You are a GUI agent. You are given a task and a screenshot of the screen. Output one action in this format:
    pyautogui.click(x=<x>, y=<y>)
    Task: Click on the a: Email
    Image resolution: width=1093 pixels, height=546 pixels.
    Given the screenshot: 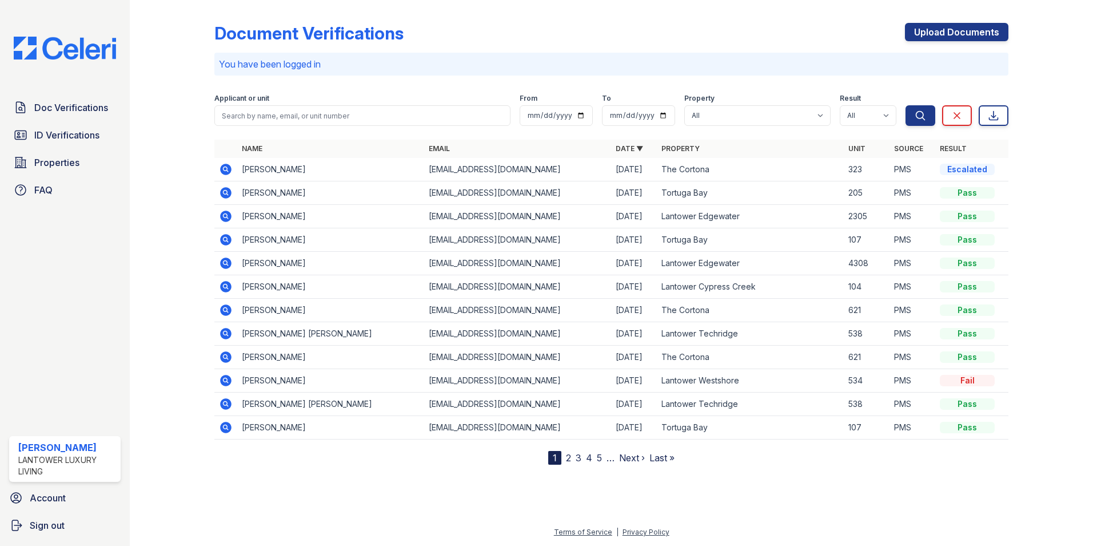 What is the action you would take?
    pyautogui.click(x=439, y=148)
    